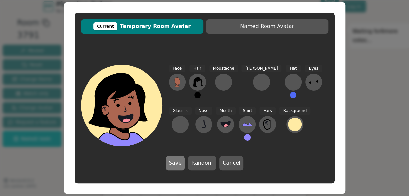 This screenshot has height=196, width=409. What do you see at coordinates (224, 68) in the screenshot?
I see `span: Moustache` at bounding box center [224, 68].